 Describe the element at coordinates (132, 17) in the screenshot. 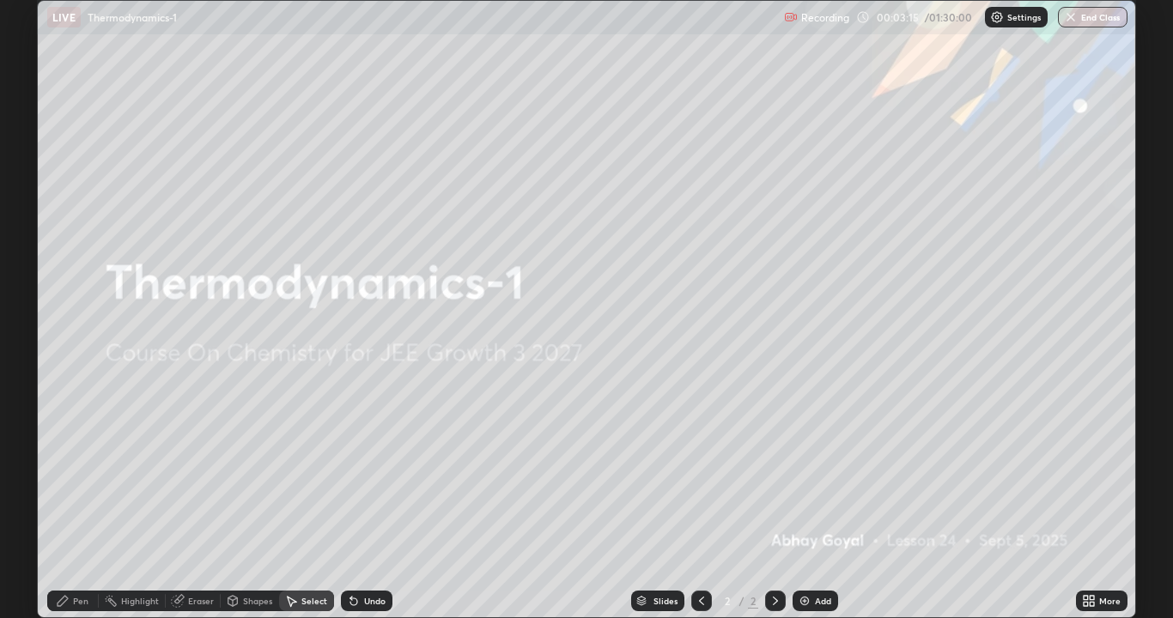

I see `p: Thermodynamics-1` at that location.